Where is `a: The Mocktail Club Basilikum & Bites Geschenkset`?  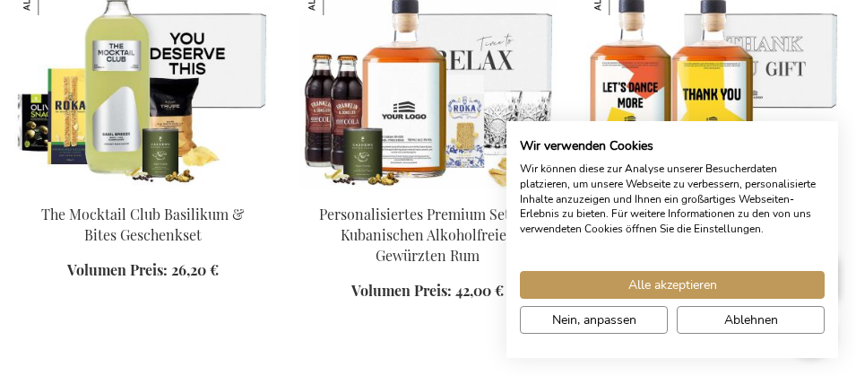
a: The Mocktail Club Basilikum & Bites Geschenkset is located at coordinates (143, 224).